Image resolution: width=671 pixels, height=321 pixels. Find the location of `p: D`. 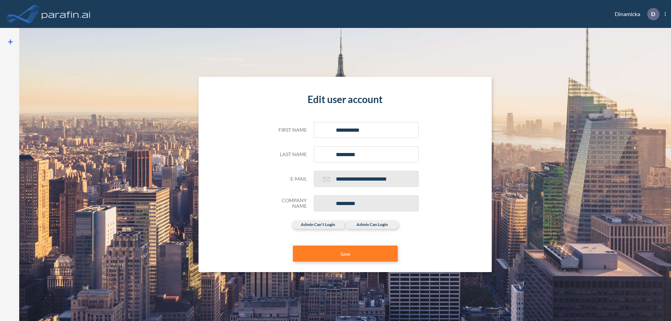

p: D is located at coordinates (653, 14).